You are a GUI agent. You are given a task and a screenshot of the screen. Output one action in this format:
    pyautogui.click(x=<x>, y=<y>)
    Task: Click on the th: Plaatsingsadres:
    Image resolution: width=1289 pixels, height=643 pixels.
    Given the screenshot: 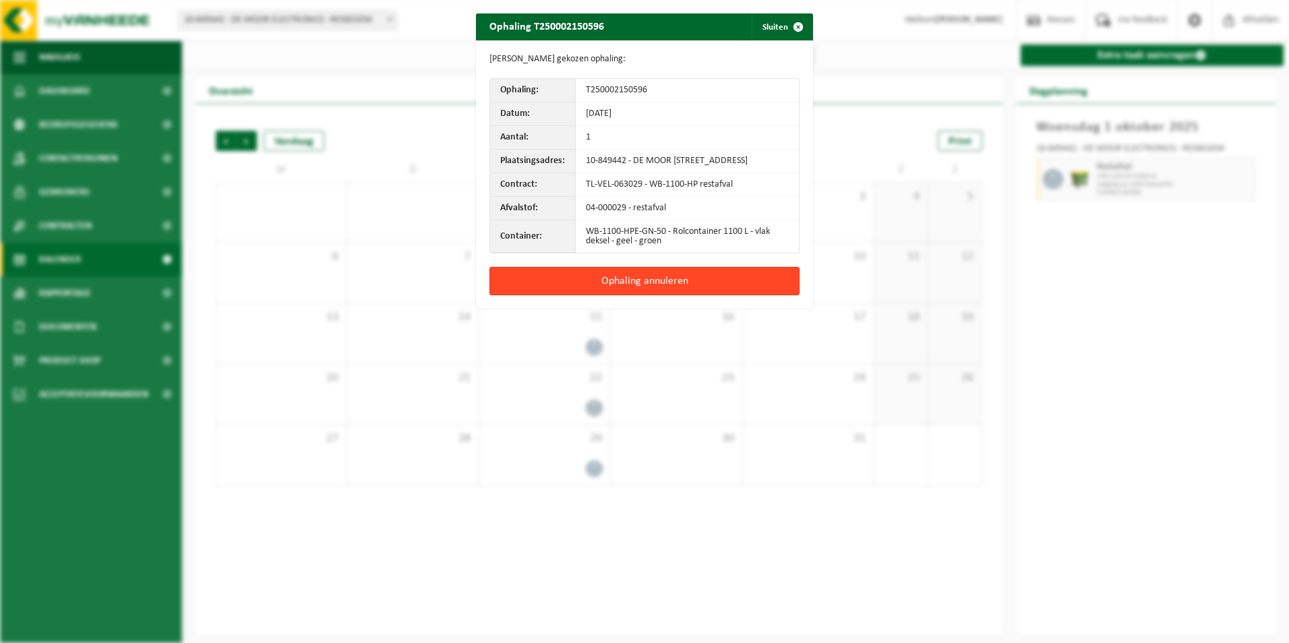 What is the action you would take?
    pyautogui.click(x=533, y=161)
    